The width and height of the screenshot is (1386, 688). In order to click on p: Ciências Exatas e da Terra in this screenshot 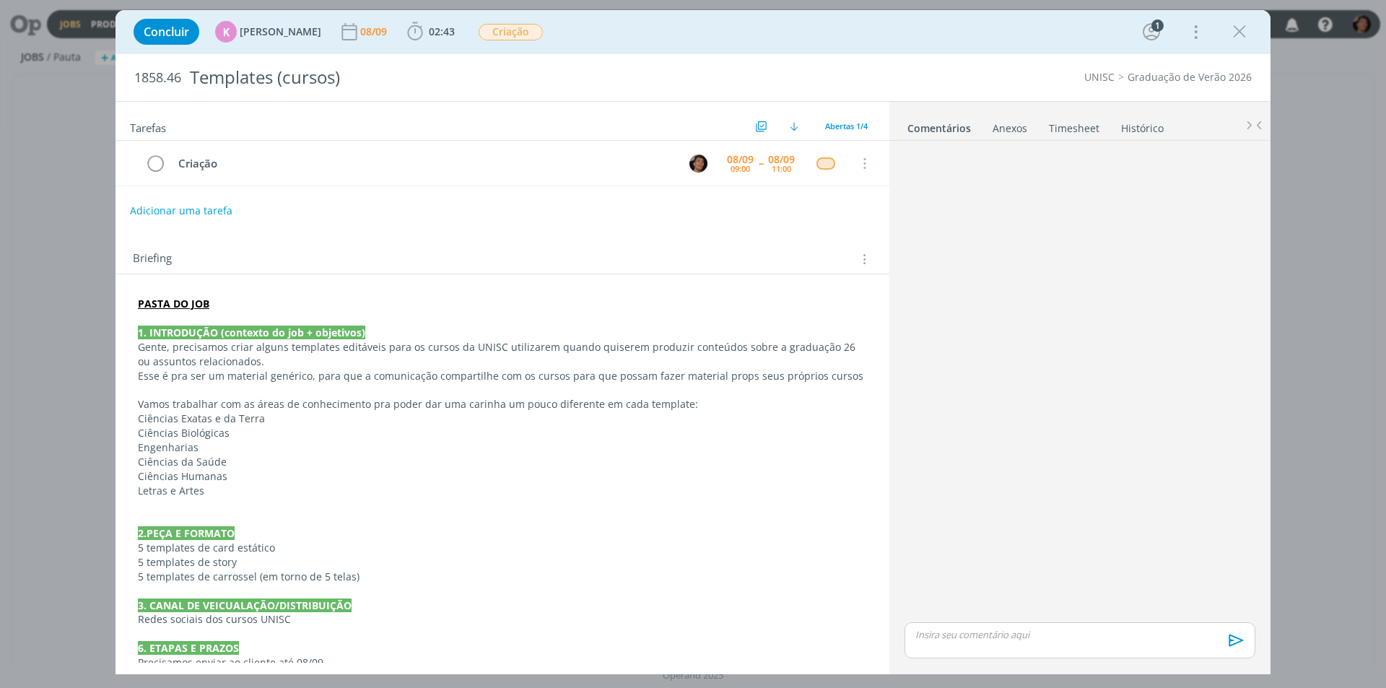, I will do `click(502, 419)`.